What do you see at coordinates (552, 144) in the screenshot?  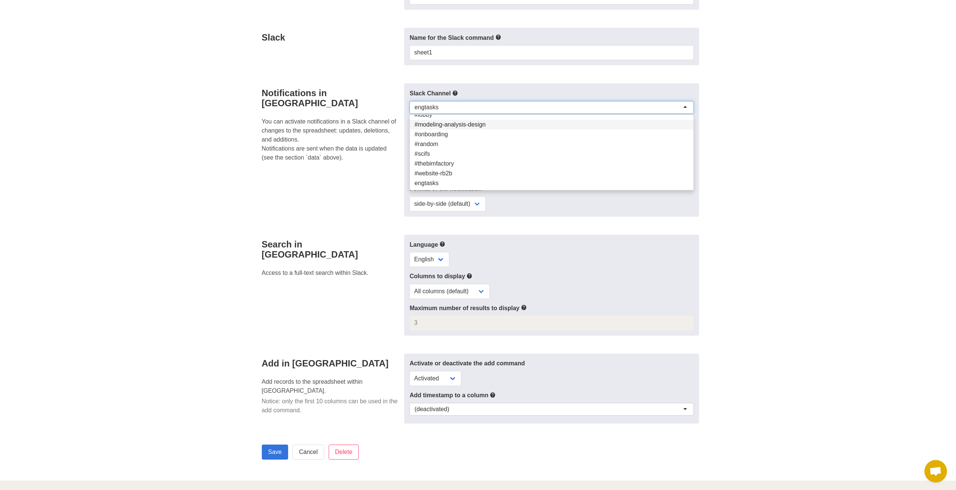 I see `div: #random` at bounding box center [552, 144].